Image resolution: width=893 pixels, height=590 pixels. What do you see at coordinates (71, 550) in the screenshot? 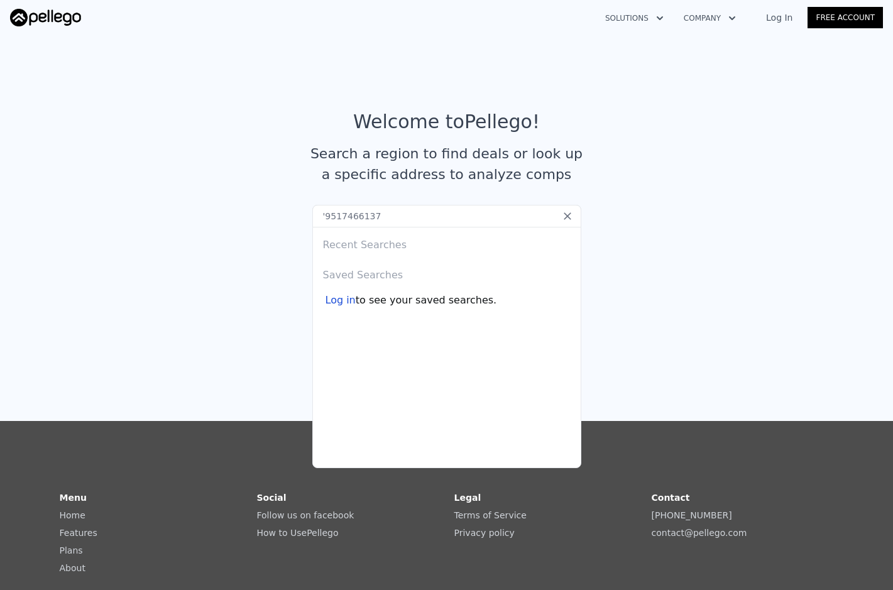
I see `a: Plans` at bounding box center [71, 550].